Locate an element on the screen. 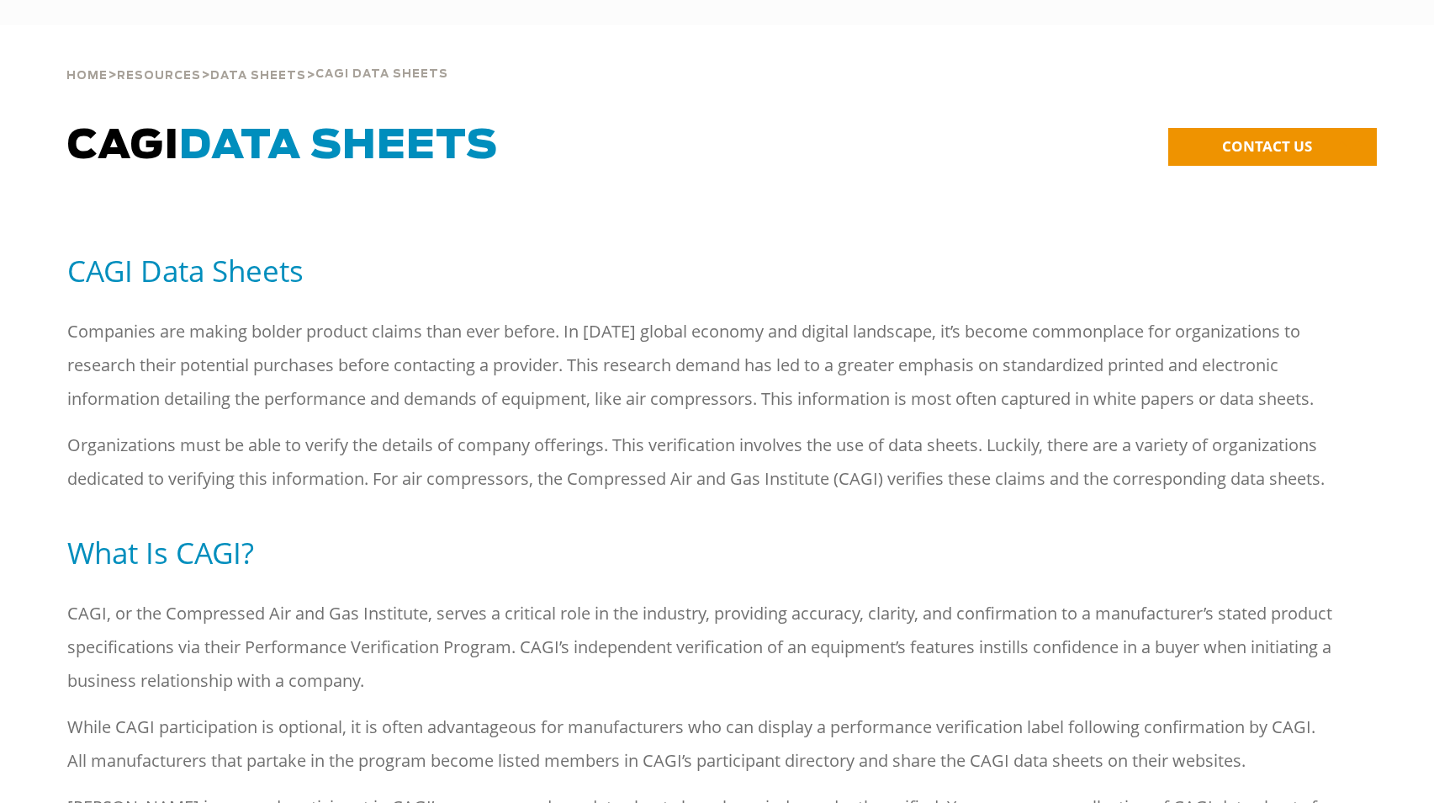  a: CONTACT US is located at coordinates (1273, 146).